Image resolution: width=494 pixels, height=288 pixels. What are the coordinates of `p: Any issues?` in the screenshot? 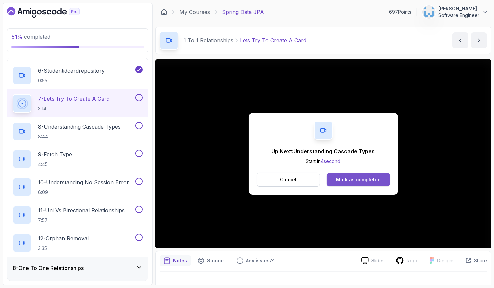 It's located at (260, 261).